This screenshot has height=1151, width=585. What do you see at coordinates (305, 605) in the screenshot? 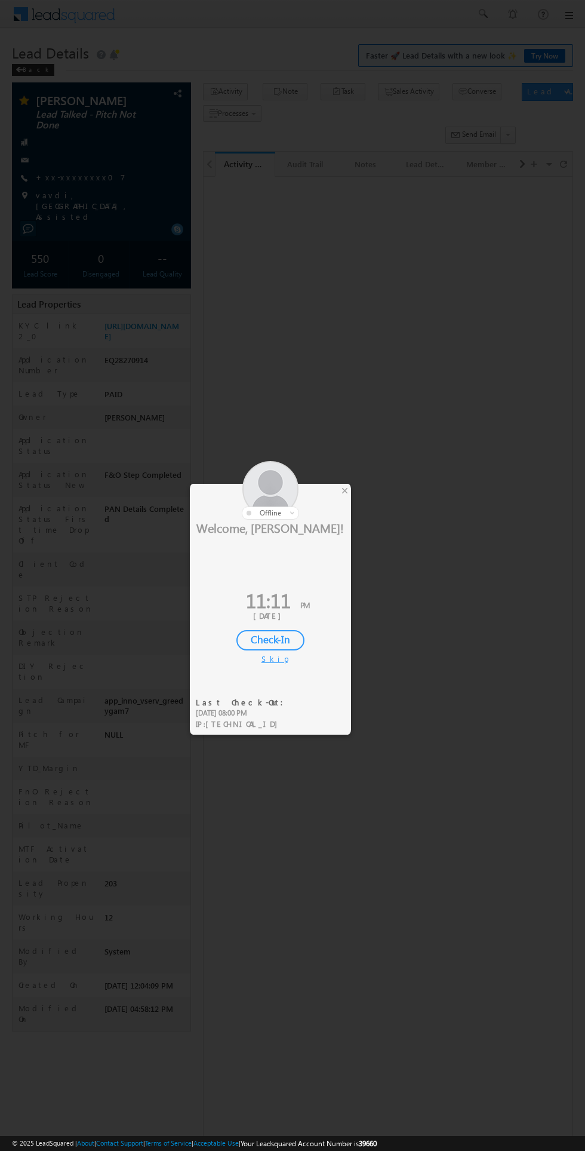
I see `span: PM` at bounding box center [305, 605].